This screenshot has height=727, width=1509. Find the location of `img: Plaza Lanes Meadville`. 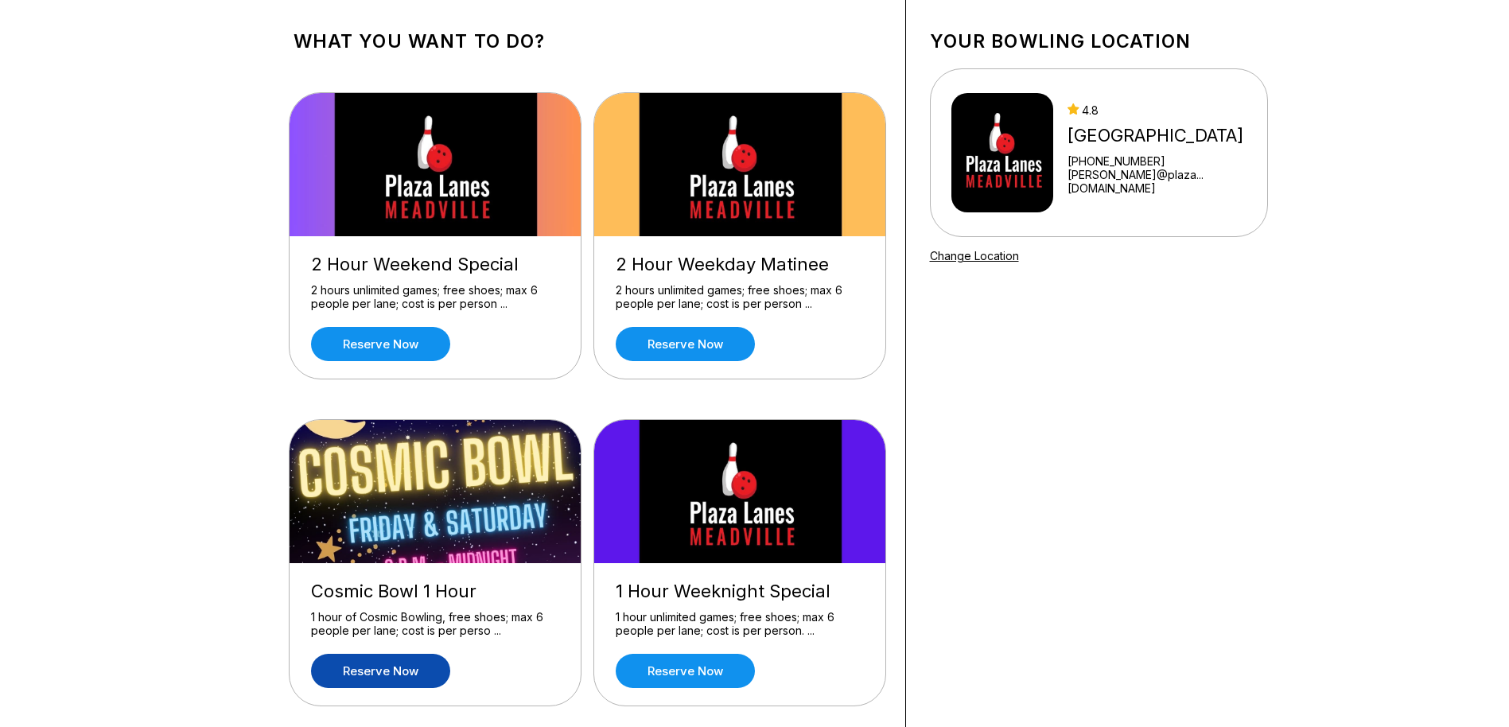

img: Plaza Lanes Meadville is located at coordinates (1002, 153).